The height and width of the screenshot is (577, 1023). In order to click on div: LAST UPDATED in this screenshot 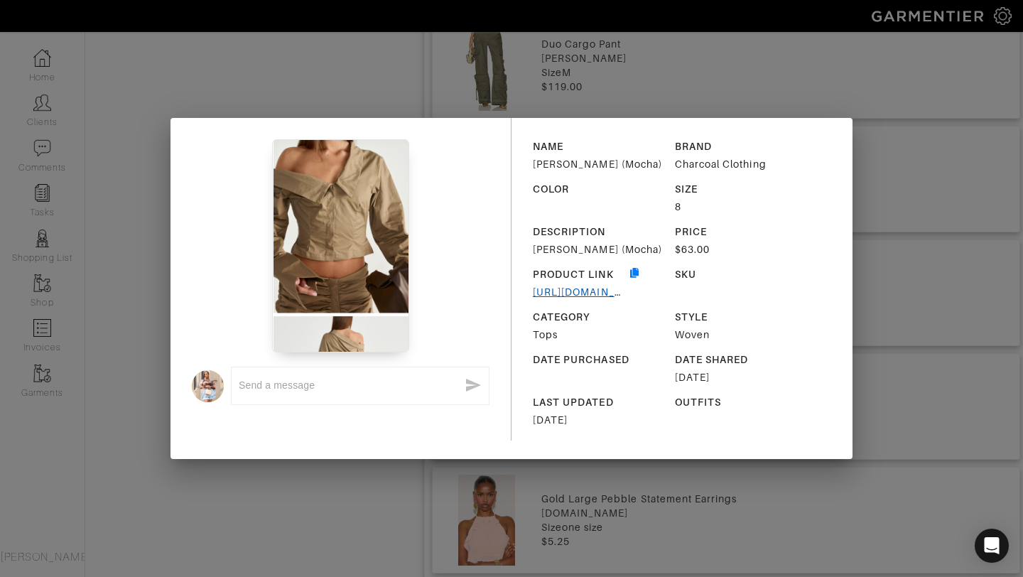, I will do `click(598, 402)`.